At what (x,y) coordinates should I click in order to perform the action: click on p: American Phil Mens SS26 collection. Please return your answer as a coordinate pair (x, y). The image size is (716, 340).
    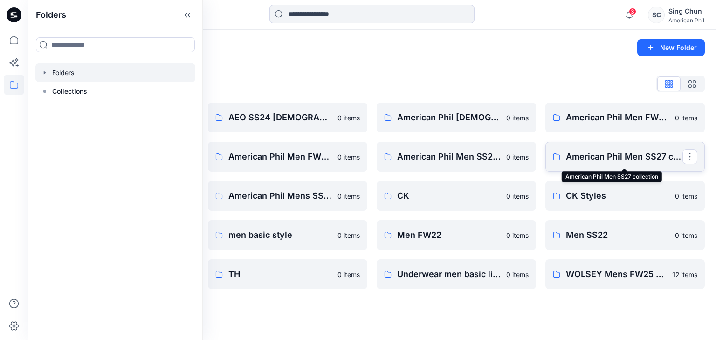
    Looking at the image, I should click on (280, 196).